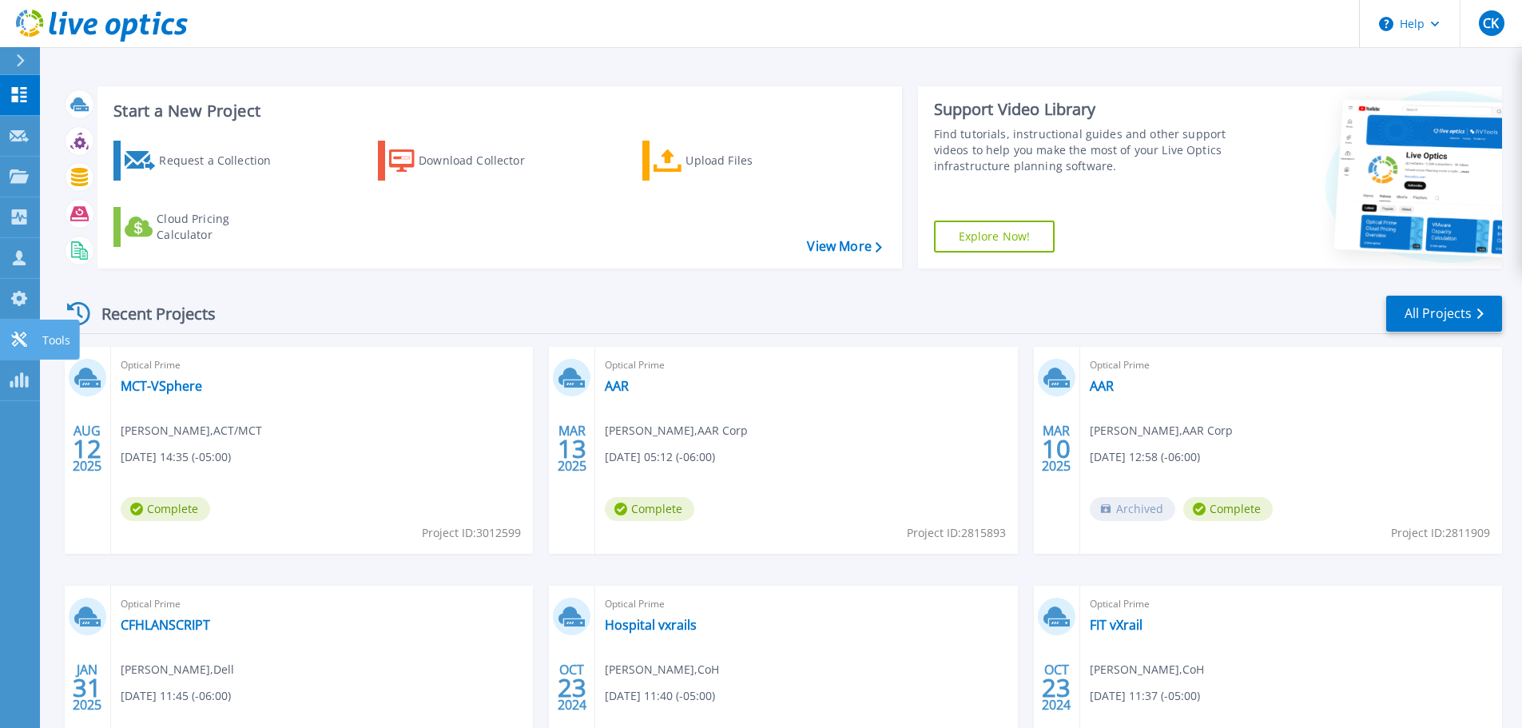  Describe the element at coordinates (483, 161) in the screenshot. I see `div: Download Collector` at that location.